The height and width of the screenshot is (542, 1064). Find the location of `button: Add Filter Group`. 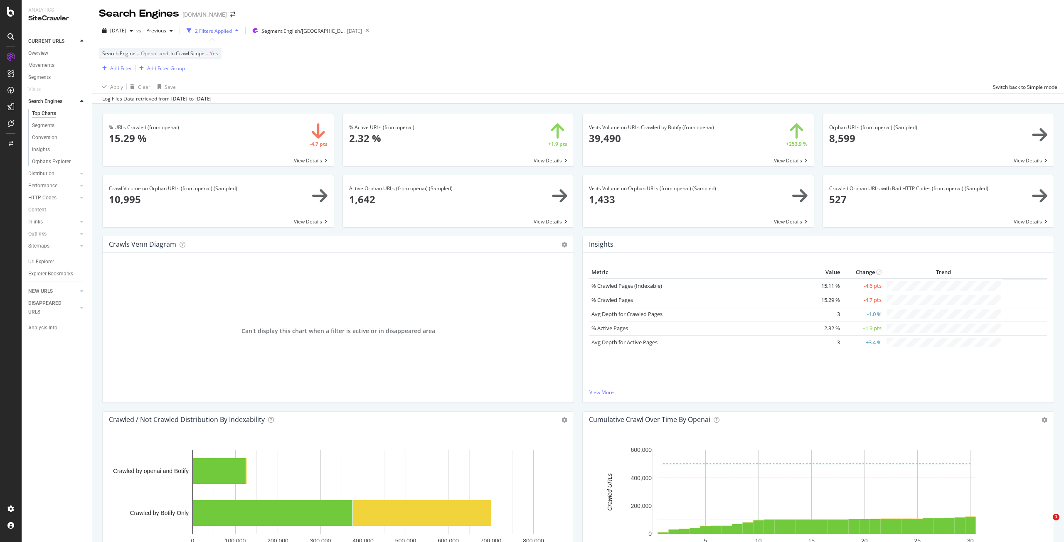

button: Add Filter Group is located at coordinates (160, 68).